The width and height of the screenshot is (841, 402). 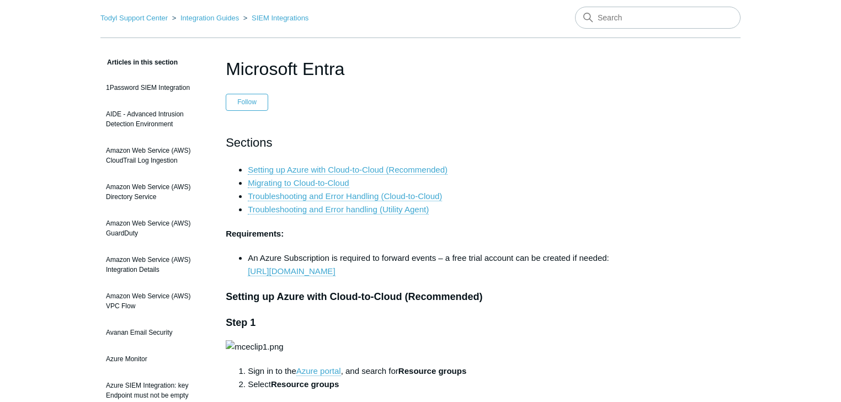 What do you see at coordinates (280, 18) in the screenshot?
I see `a: SIEM Integrations` at bounding box center [280, 18].